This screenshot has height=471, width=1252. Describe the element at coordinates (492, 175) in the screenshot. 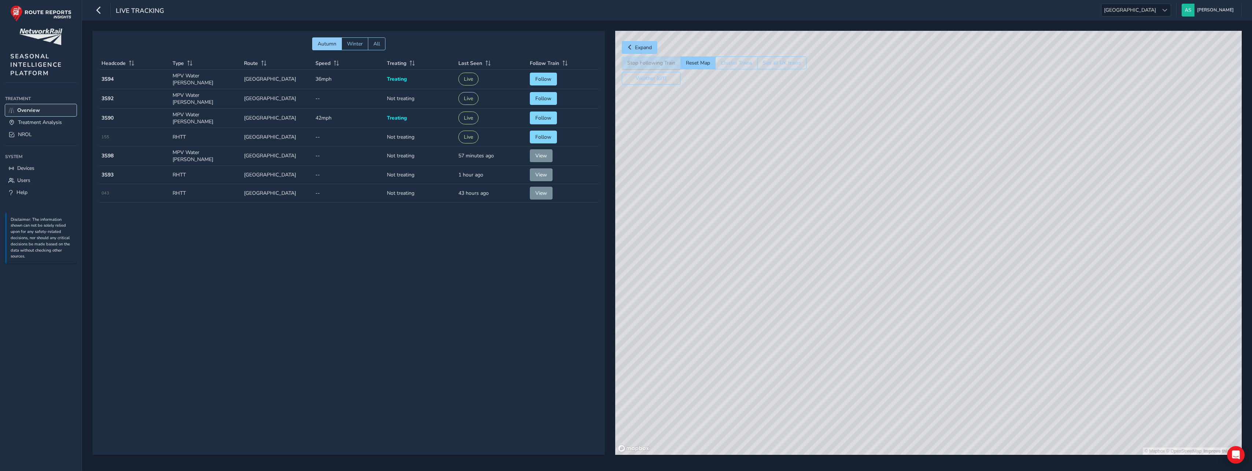

I see `td: 1 hour ago` at that location.